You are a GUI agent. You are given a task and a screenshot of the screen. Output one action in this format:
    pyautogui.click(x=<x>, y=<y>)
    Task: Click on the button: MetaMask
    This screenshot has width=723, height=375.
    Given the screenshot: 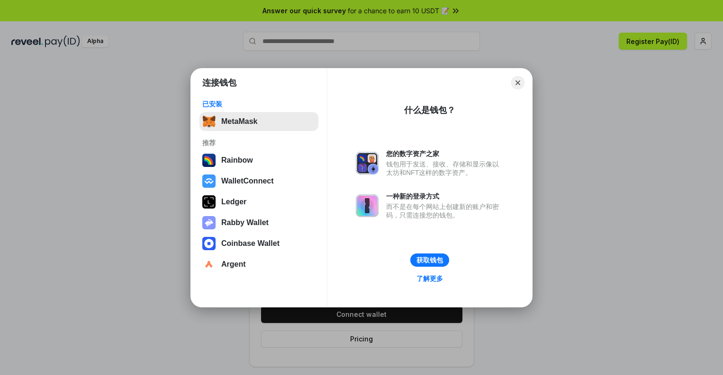 What is the action you would take?
    pyautogui.click(x=259, y=122)
    